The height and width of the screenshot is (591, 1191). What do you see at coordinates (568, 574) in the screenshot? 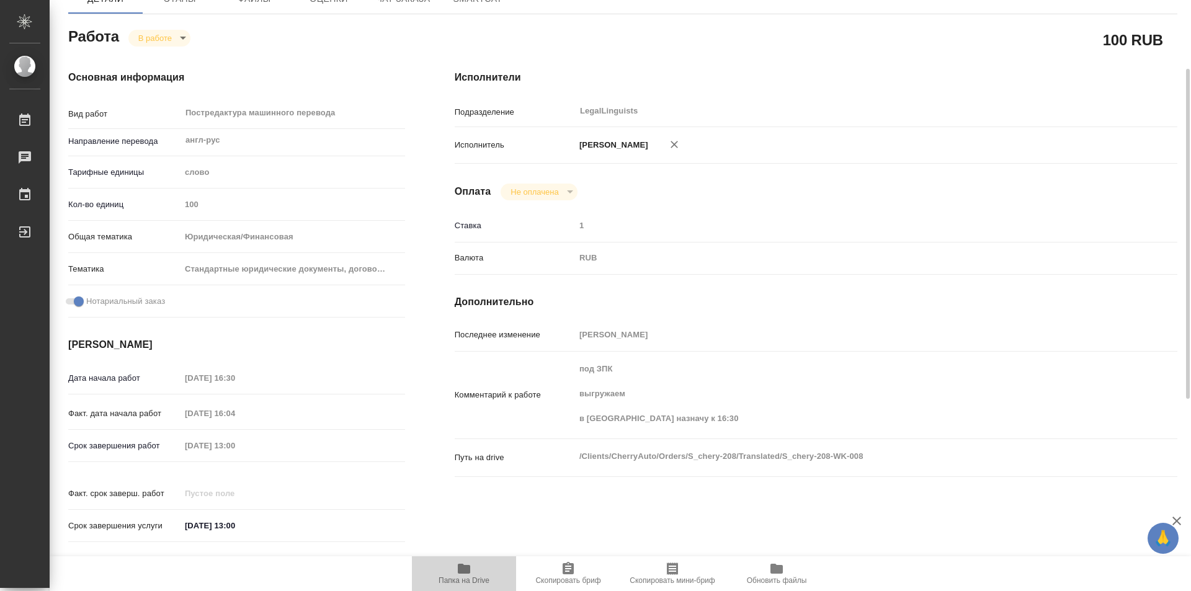
I see `button: Скопировать бриф` at bounding box center [568, 574].